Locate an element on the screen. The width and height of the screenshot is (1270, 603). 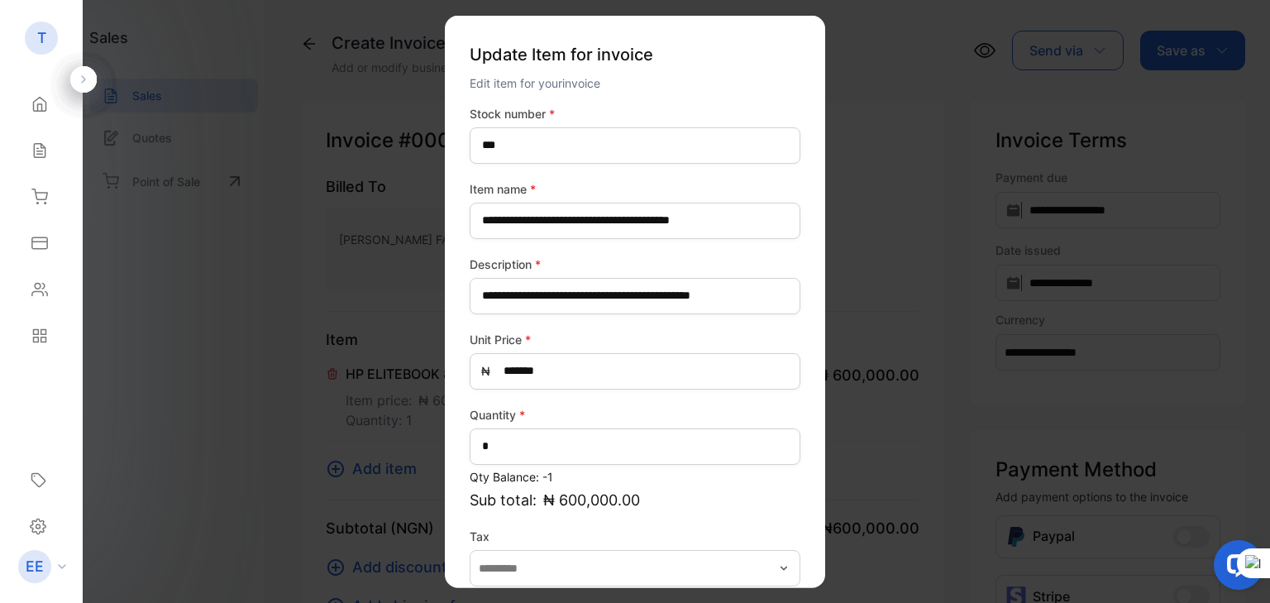
label: Tax is located at coordinates (635, 535).